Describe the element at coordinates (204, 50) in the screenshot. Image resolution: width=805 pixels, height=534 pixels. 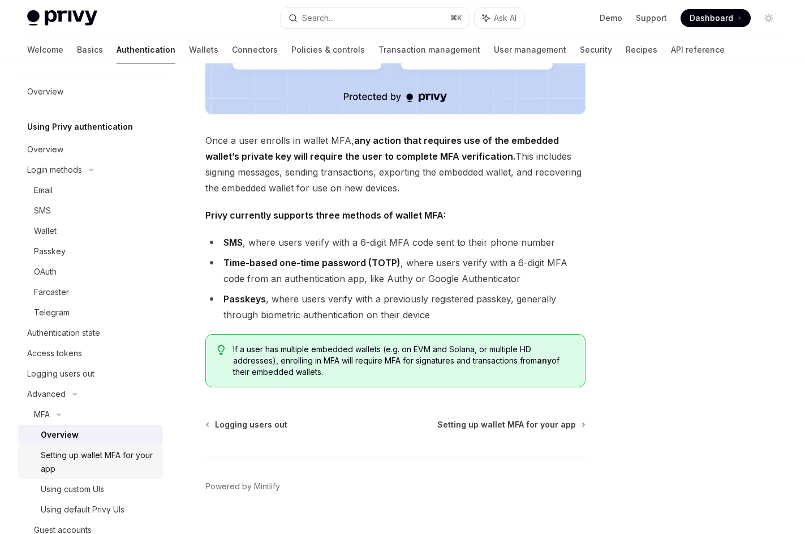
I see `a: Wallets` at that location.